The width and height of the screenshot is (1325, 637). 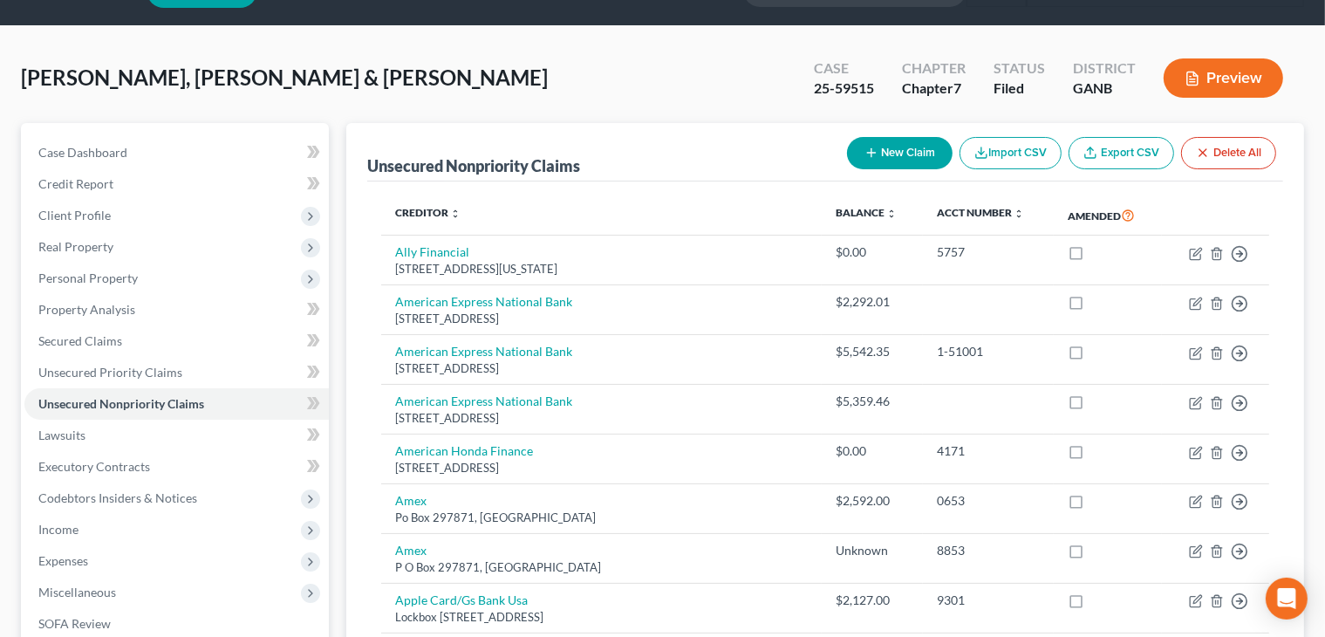 What do you see at coordinates (63, 560) in the screenshot?
I see `span: Expenses` at bounding box center [63, 560].